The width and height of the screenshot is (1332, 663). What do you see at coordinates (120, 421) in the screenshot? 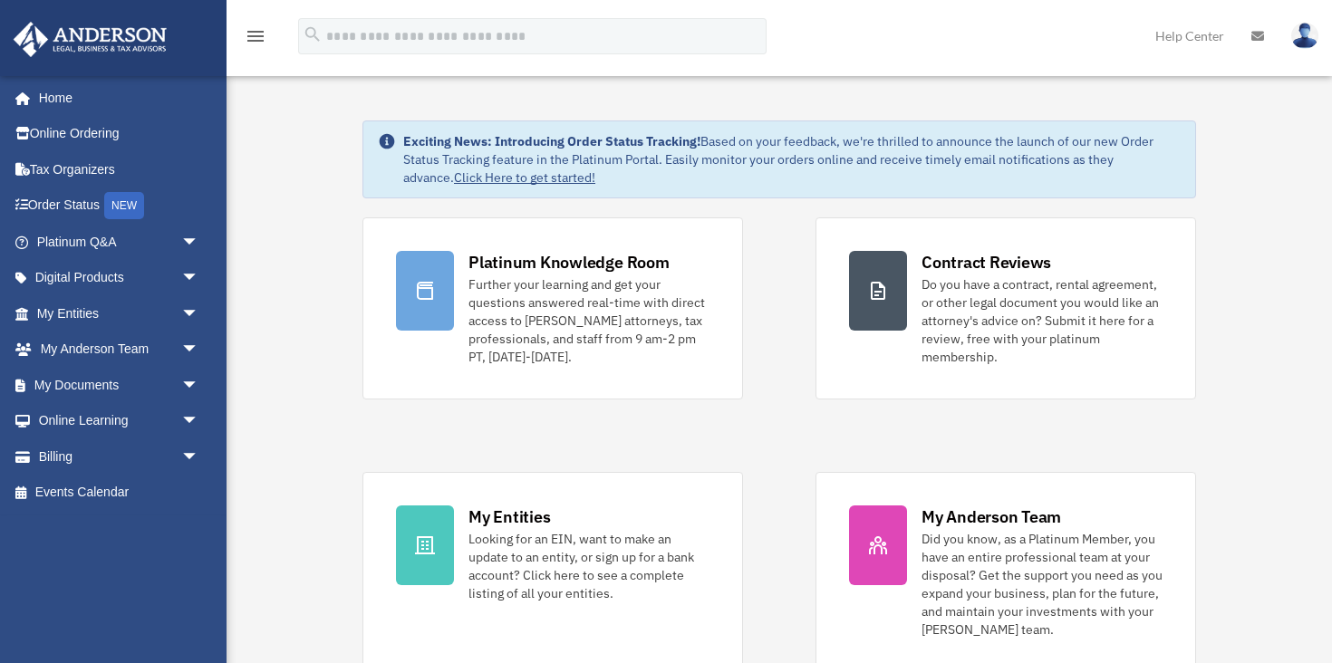
I see `a: Online Learningarrow_drop_down` at bounding box center [120, 421].